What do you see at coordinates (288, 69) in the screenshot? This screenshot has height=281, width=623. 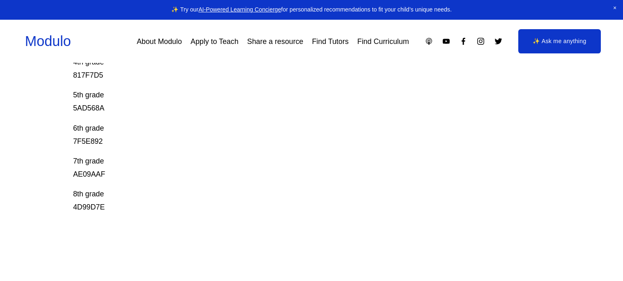 I see `p: 4th grade 817F7D5` at bounding box center [288, 69].